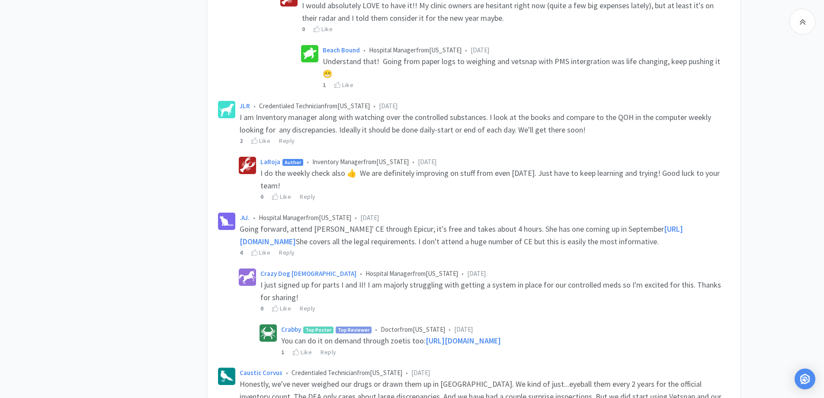 The width and height of the screenshot is (824, 398). Describe the element at coordinates (244, 217) in the screenshot. I see `a: .AJ.` at that location.